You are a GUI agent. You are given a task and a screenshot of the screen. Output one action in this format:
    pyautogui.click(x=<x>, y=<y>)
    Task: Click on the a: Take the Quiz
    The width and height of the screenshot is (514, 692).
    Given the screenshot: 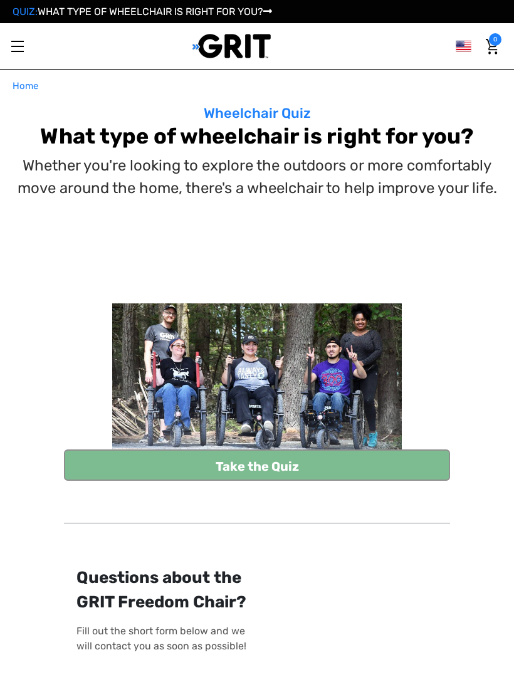 What is the action you would take?
    pyautogui.click(x=257, y=465)
    